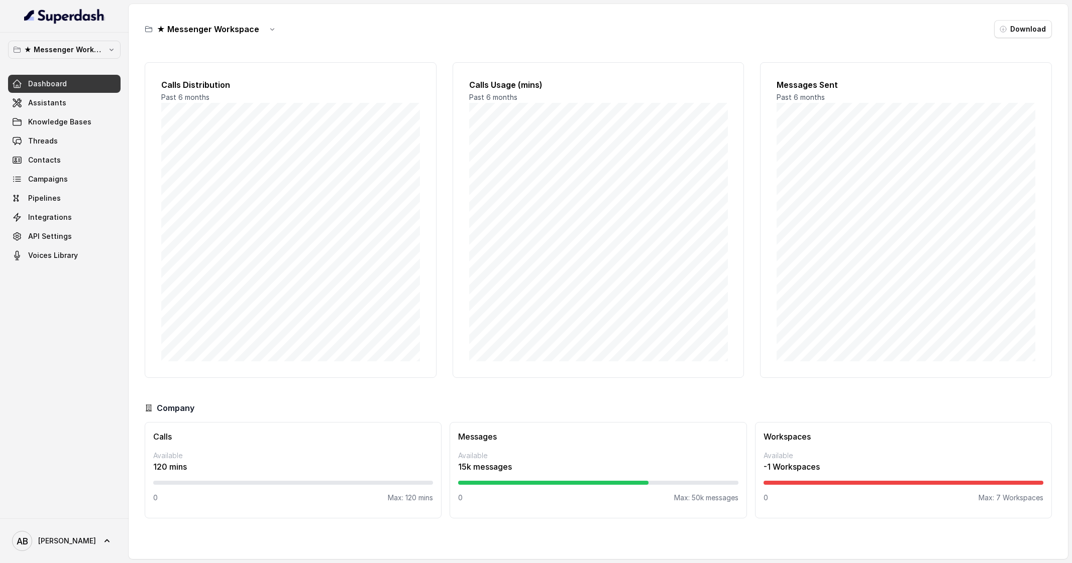 This screenshot has height=563, width=1072. I want to click on p: 15k messages, so click(598, 467).